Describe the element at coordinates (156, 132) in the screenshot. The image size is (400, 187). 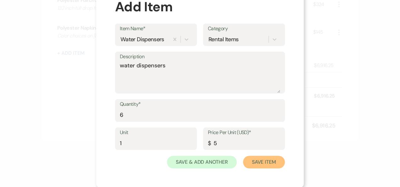
I see `label: Unit` at that location.